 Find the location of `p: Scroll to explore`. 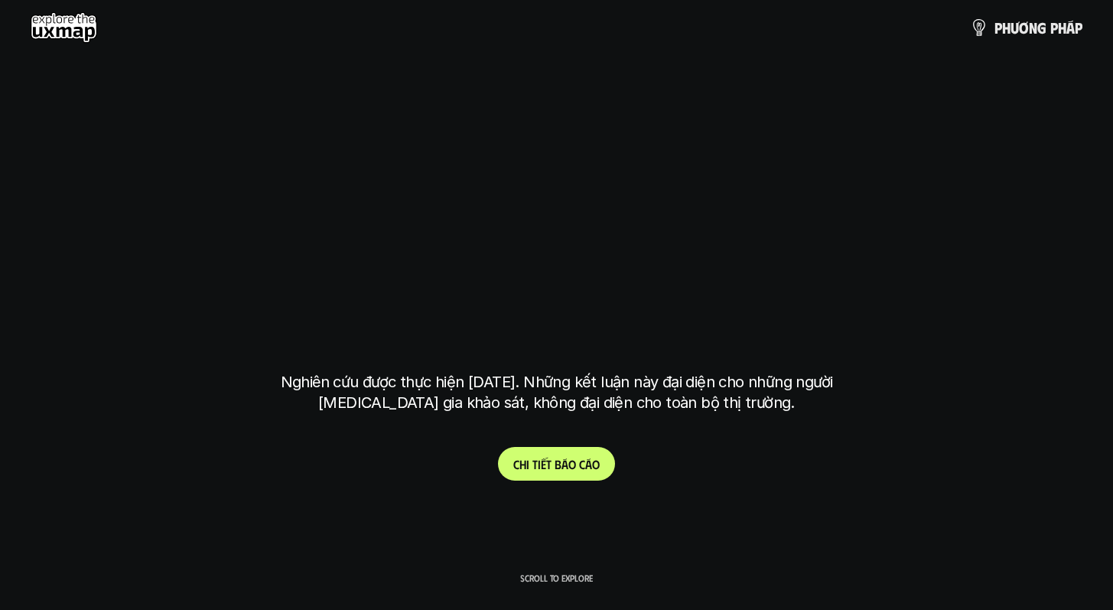

p: Scroll to explore is located at coordinates (556, 577).